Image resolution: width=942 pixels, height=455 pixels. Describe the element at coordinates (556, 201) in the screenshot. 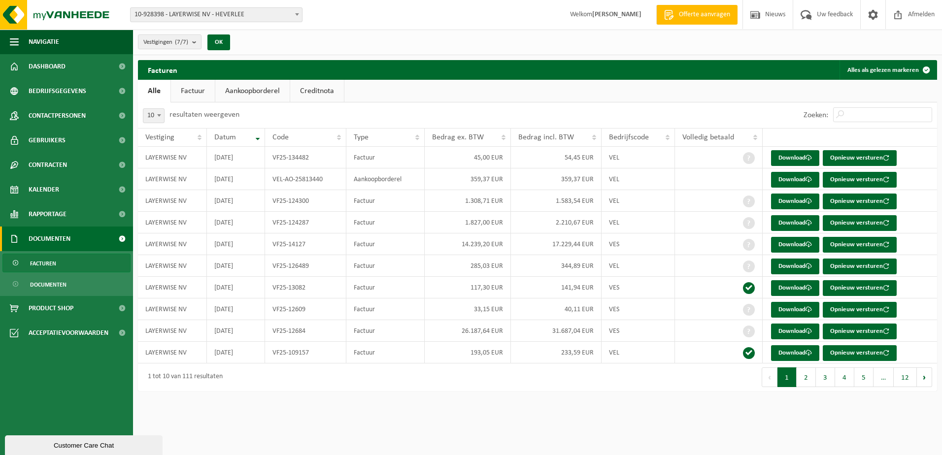

I see `td: 1.583,54 EUR` at that location.